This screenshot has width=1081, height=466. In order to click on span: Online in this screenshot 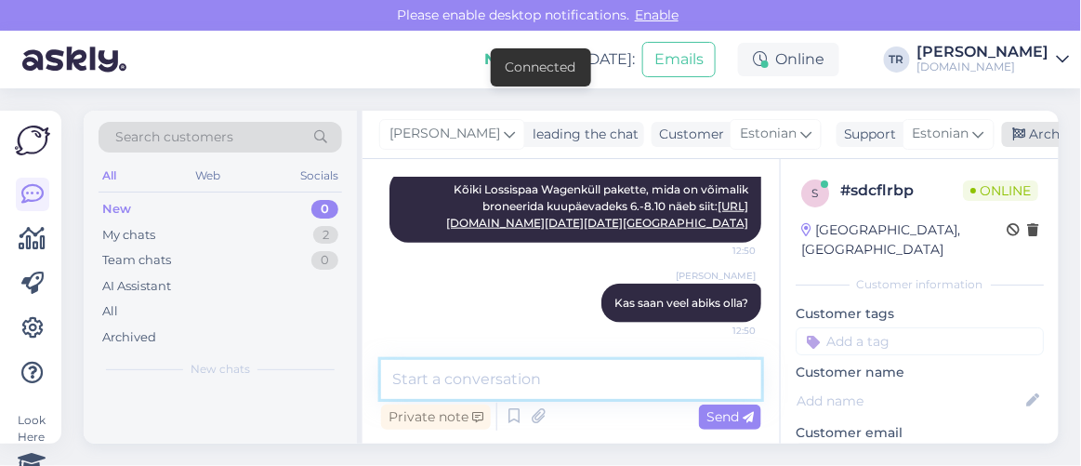, I will do `click(1001, 191)`.